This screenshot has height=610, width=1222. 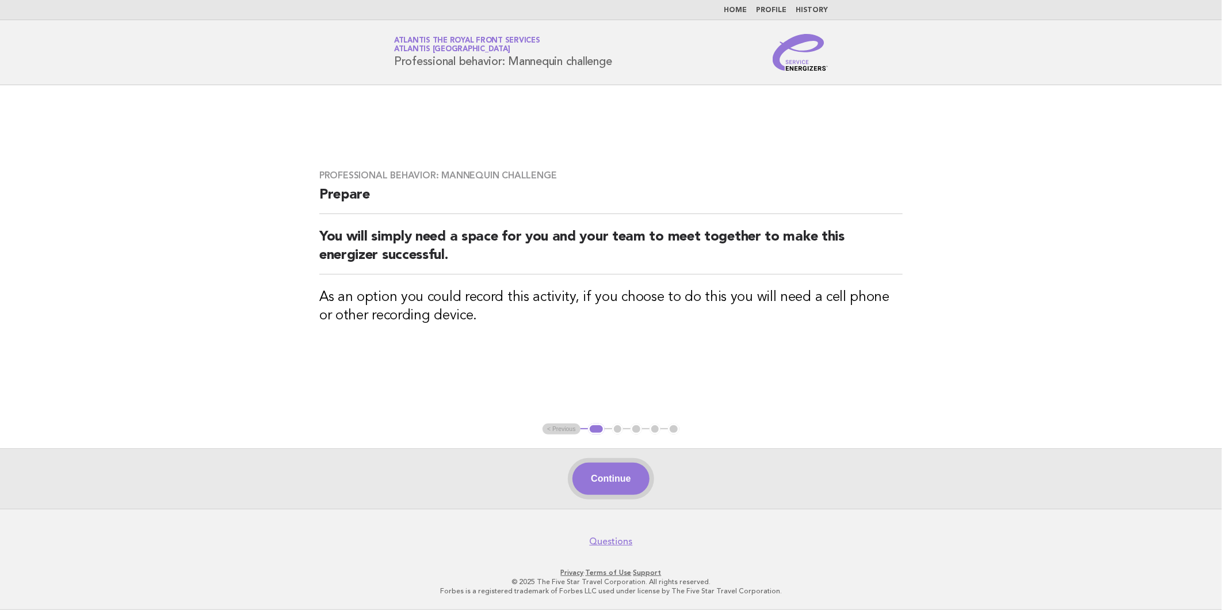 I want to click on a: History, so click(x=812, y=10).